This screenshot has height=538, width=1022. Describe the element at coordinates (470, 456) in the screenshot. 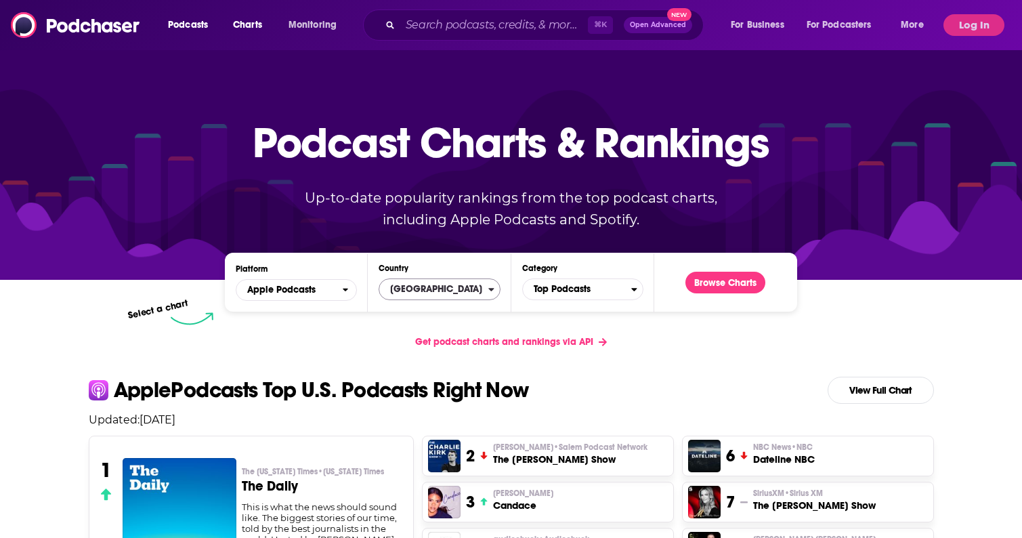

I see `h3: 2` at that location.